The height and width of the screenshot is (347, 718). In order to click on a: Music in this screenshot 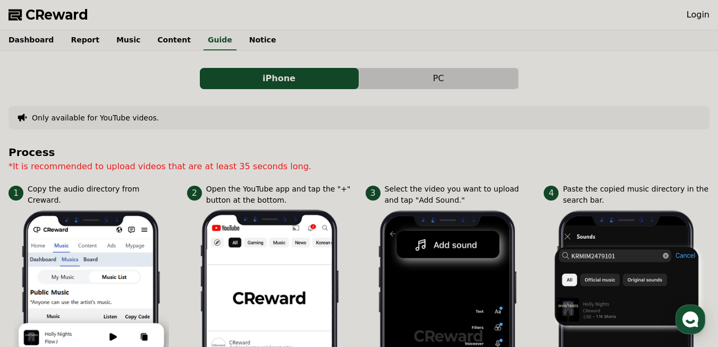, I will do `click(128, 40)`.